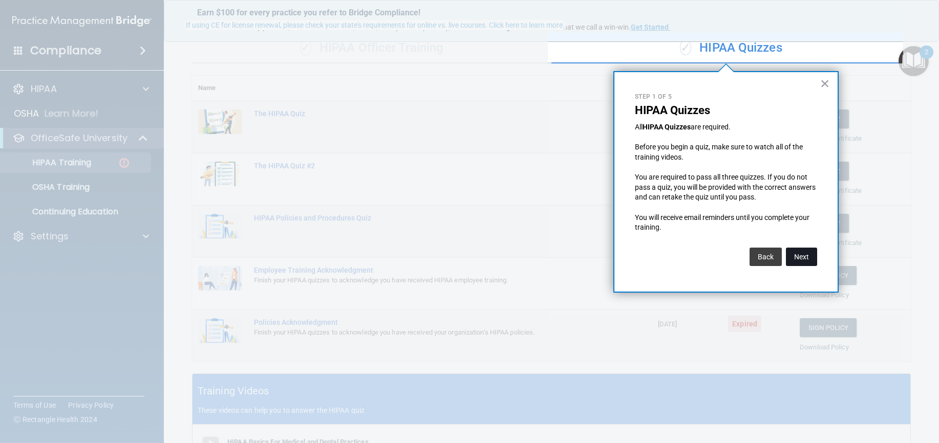 This screenshot has width=939, height=443. Describe the element at coordinates (913, 61) in the screenshot. I see `button: Open Resource Center, 2 new notifications` at that location.